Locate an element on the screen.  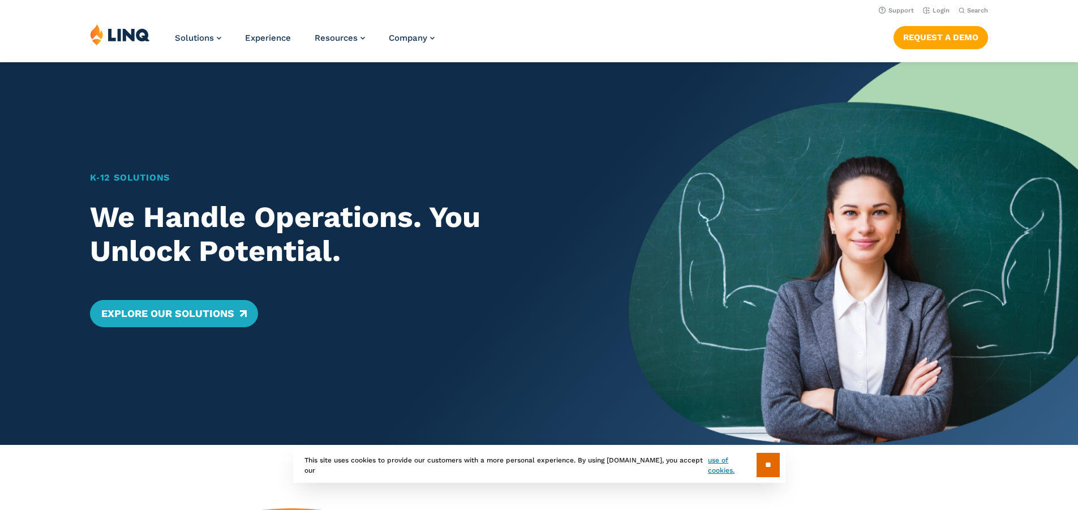
img: LINQ | K‑12 Software is located at coordinates (120, 35).